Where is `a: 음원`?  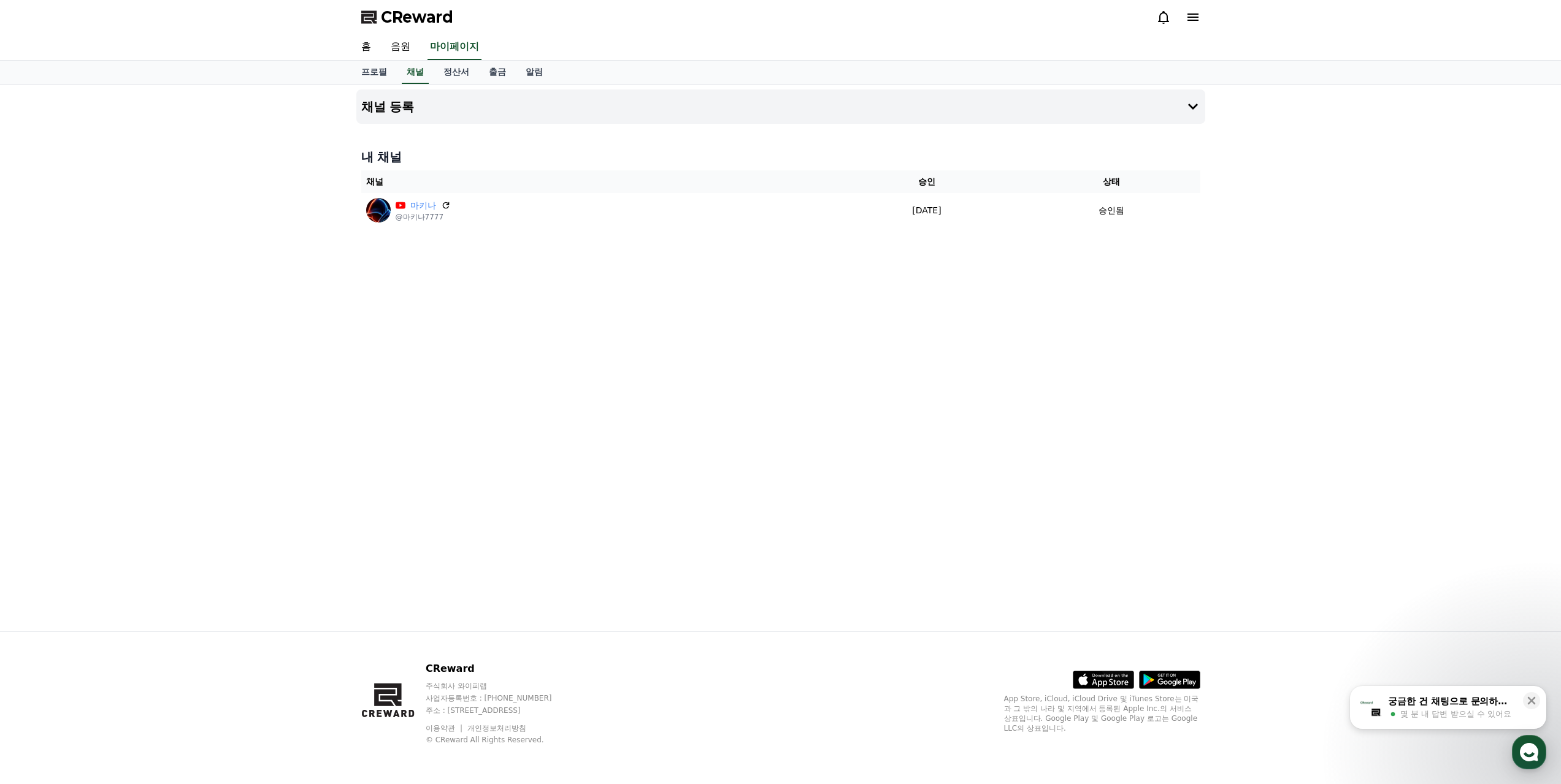
a: 음원 is located at coordinates (401, 47).